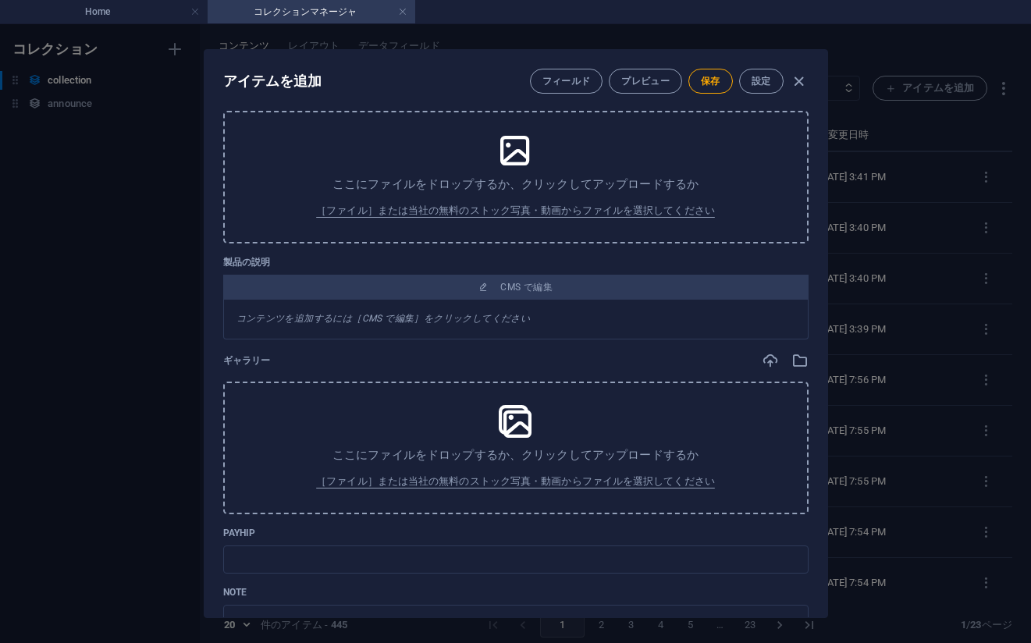 The width and height of the screenshot is (1031, 643). What do you see at coordinates (247, 361) in the screenshot?
I see `p: ギャラリー` at bounding box center [247, 361].